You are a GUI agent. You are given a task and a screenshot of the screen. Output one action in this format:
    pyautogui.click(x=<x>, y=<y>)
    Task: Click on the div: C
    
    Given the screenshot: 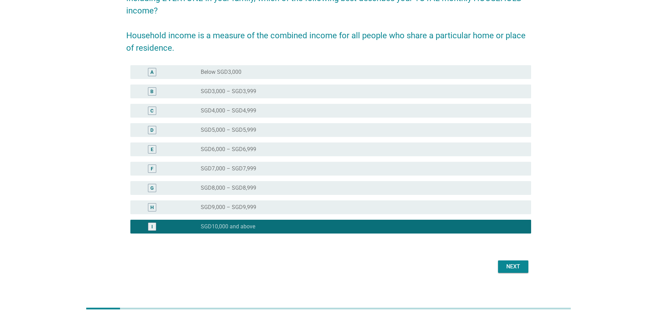 What is the action you would take?
    pyautogui.click(x=152, y=110)
    